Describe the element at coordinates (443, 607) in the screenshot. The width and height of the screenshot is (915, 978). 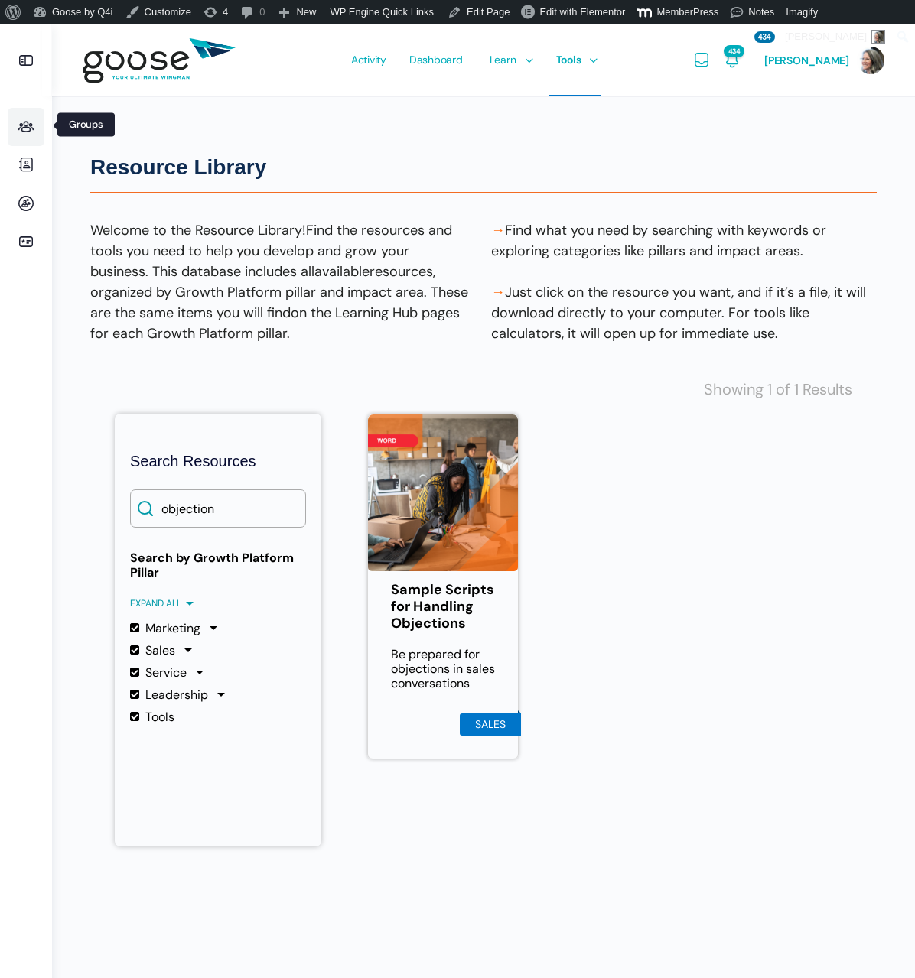
I see `a: Sample Scripts for Handling Objections` at that location.